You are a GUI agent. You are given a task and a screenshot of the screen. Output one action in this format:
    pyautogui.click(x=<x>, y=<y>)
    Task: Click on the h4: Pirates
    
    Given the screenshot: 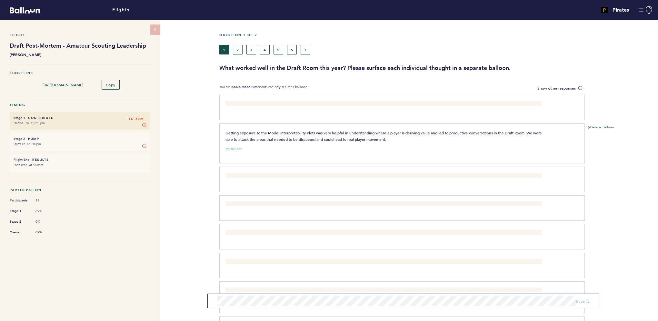 What is the action you would take?
    pyautogui.click(x=620, y=10)
    